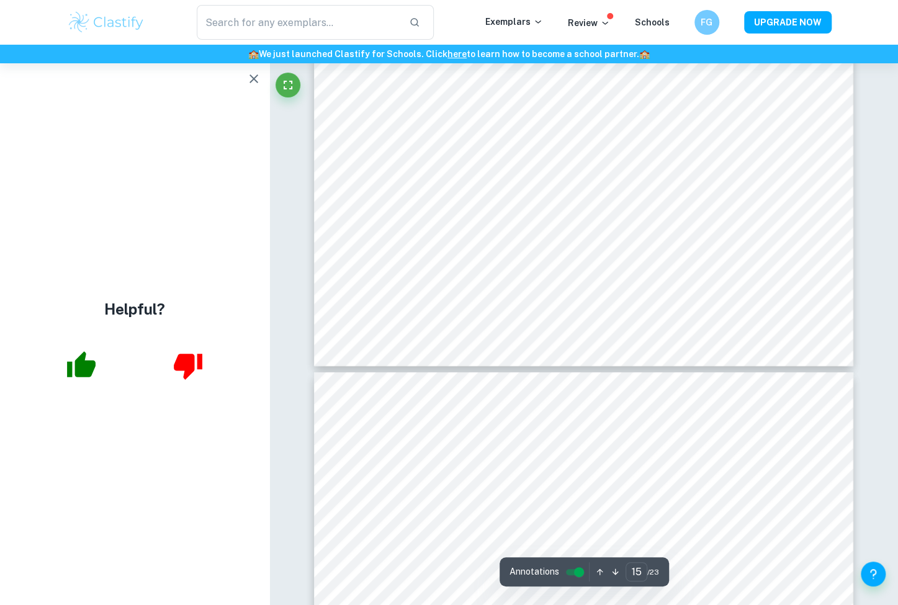 Image resolution: width=898 pixels, height=605 pixels. What do you see at coordinates (457, 54) in the screenshot?
I see `a: here` at bounding box center [457, 54].